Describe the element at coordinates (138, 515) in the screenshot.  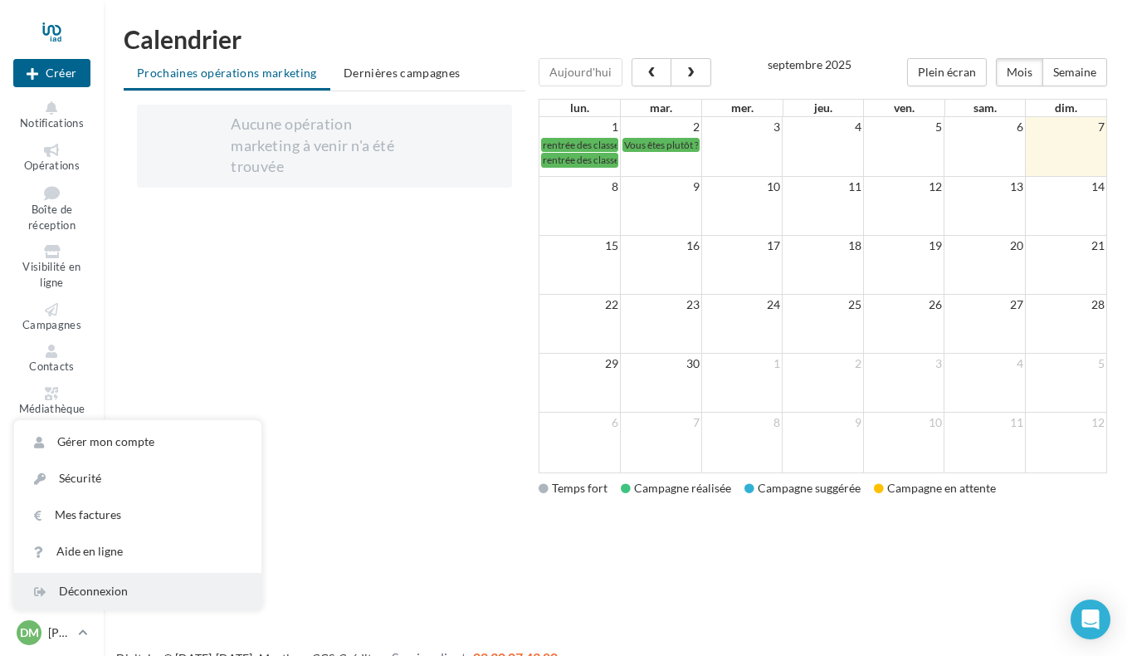
I see `a: Mes factures` at that location.